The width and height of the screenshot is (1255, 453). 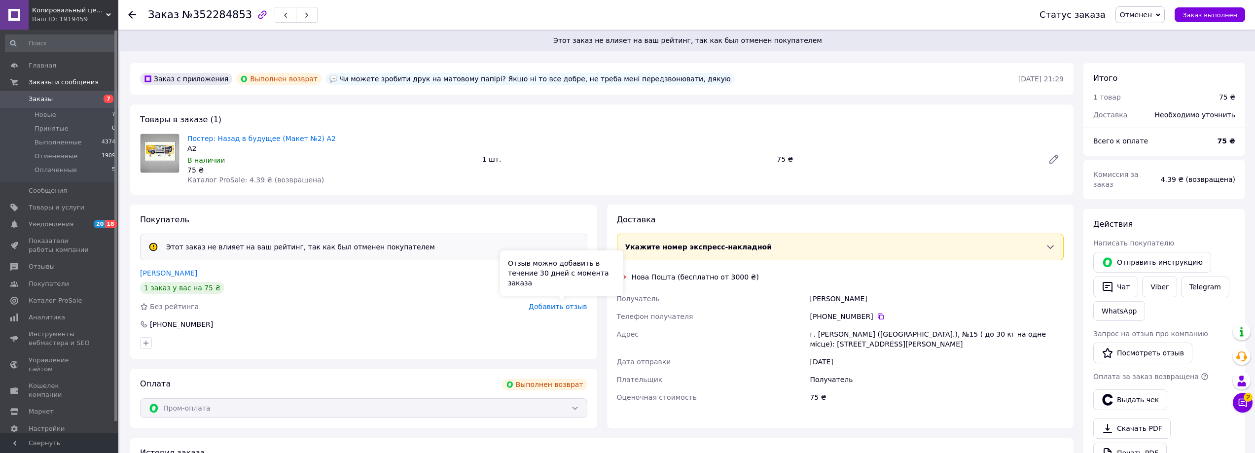 I want to click on input: Поиск, so click(x=61, y=43).